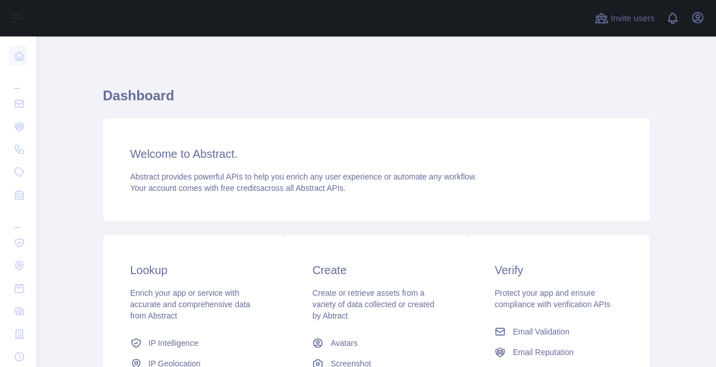 This screenshot has width=716, height=367. What do you see at coordinates (241, 188) in the screenshot?
I see `span: free credits` at bounding box center [241, 188].